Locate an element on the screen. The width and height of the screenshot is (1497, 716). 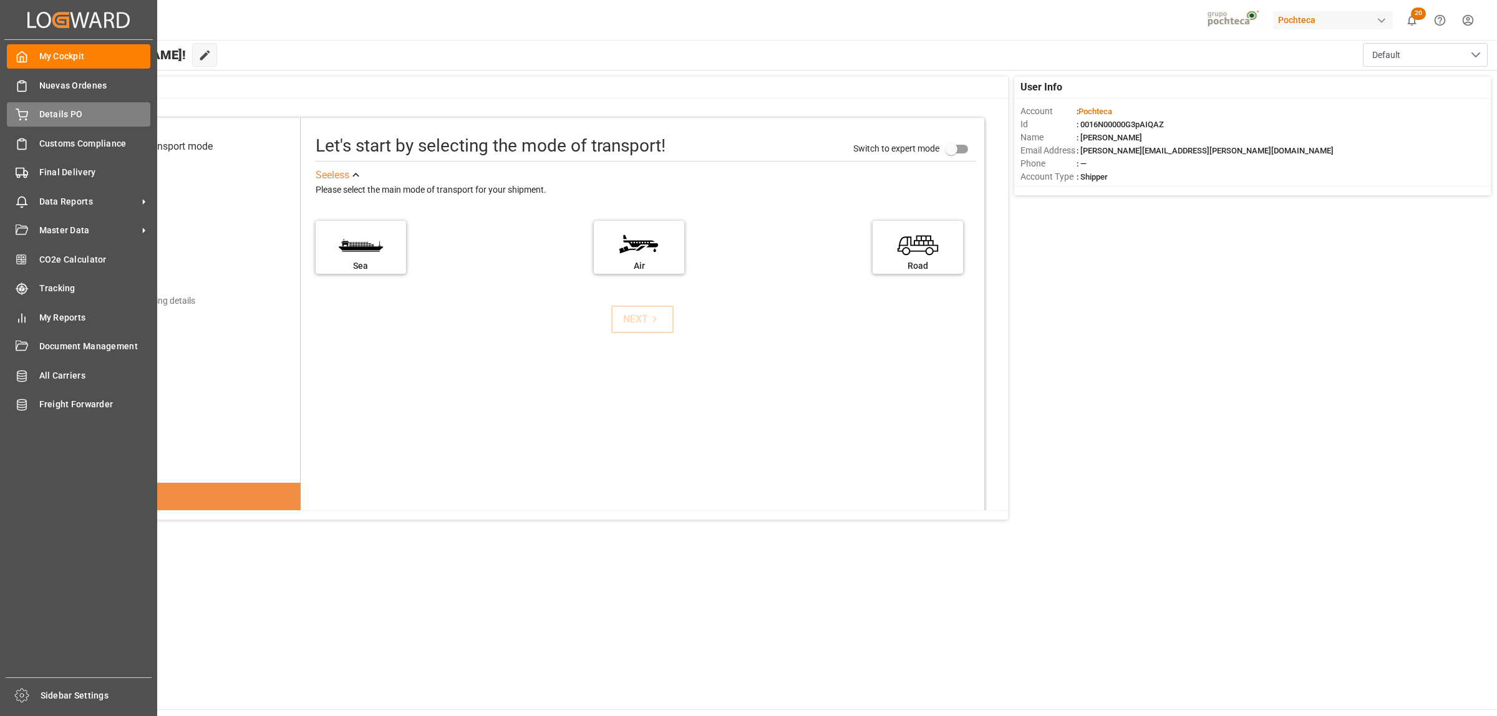
span: My Cockpit is located at coordinates (95, 56).